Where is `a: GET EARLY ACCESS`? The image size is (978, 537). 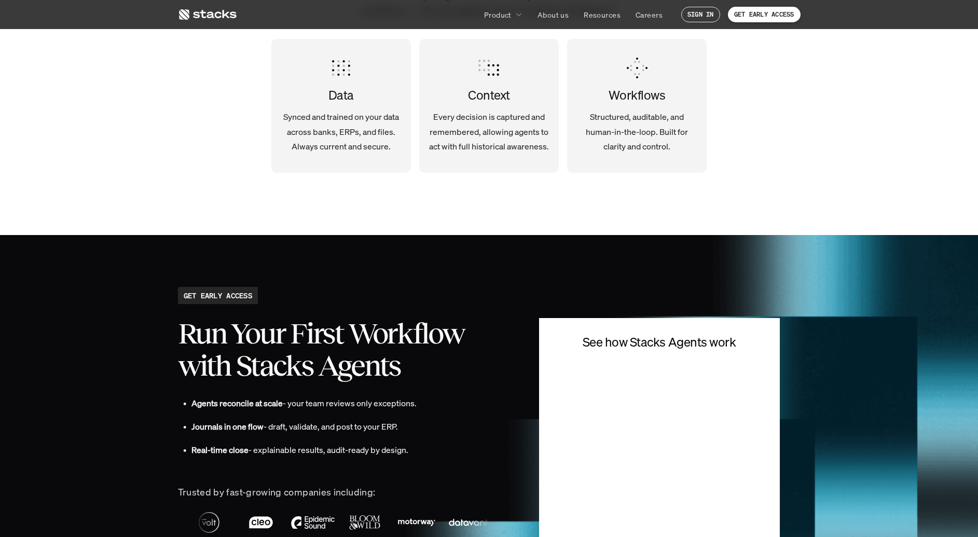
a: GET EARLY ACCESS is located at coordinates (765, 15).